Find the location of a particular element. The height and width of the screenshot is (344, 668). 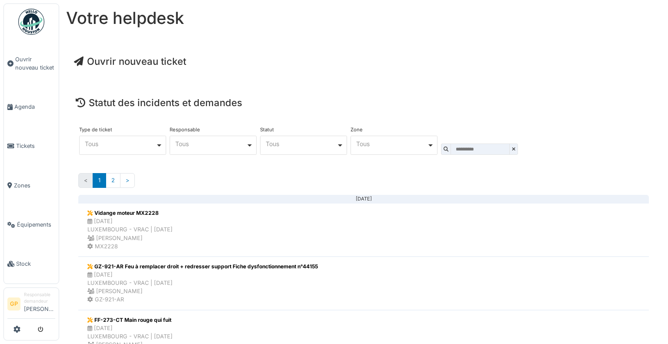

a: Équipements is located at coordinates (31, 225).